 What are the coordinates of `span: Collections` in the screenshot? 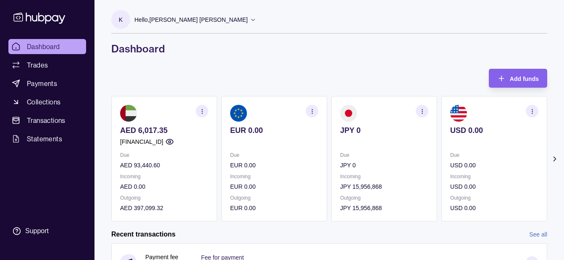 It's located at (44, 102).